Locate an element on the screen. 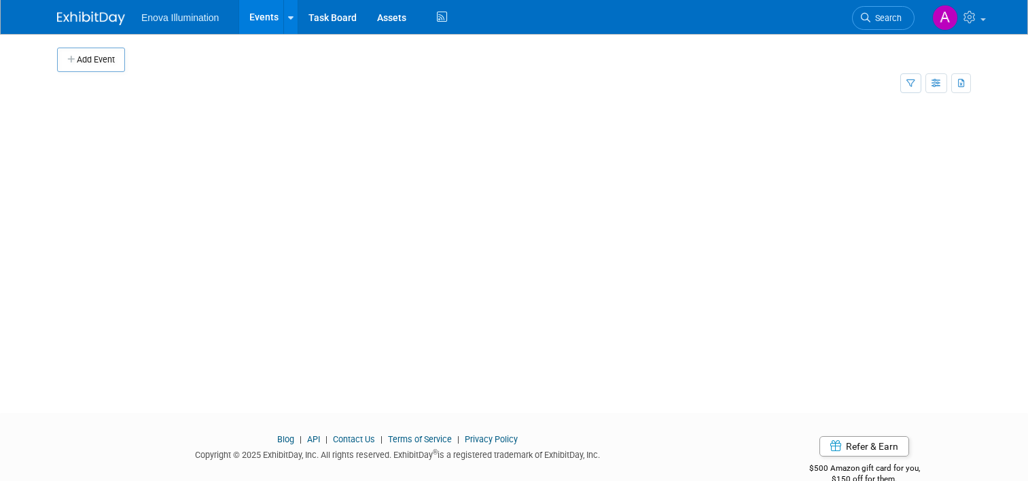  a: Privacy Policy is located at coordinates (491, 439).